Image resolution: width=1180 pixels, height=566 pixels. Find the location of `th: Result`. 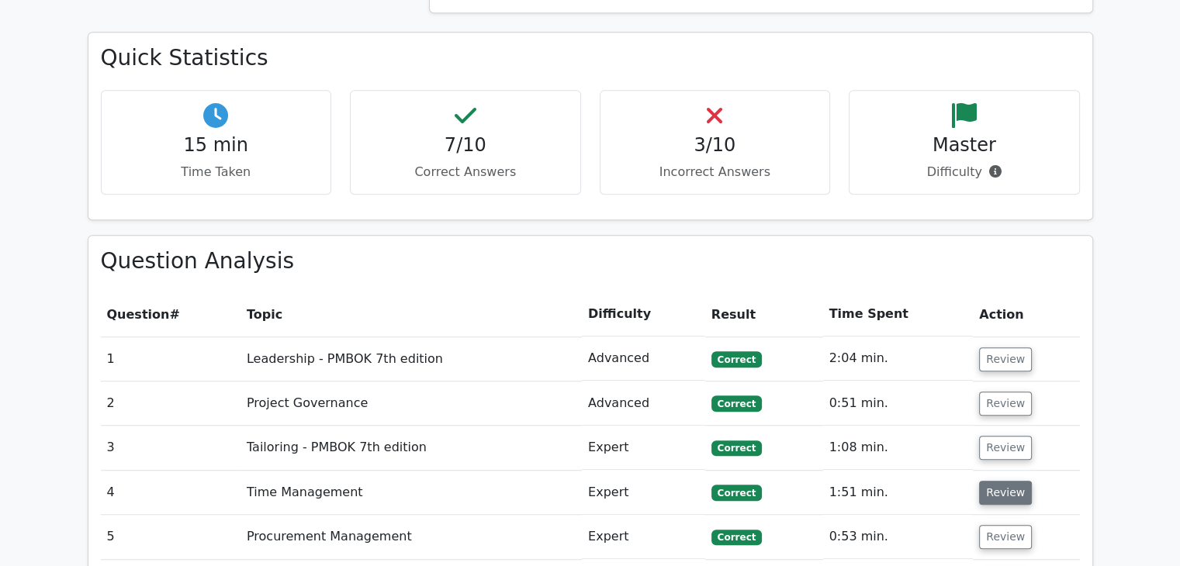

th: Result is located at coordinates (764, 314).